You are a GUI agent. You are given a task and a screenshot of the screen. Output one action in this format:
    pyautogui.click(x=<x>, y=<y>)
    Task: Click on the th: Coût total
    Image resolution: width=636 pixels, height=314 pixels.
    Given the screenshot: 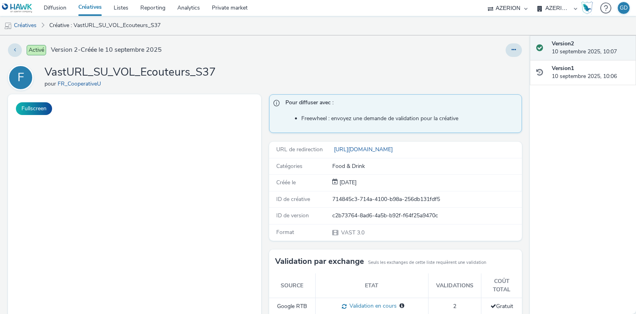 What is the action you would take?
    pyautogui.click(x=501, y=285)
    